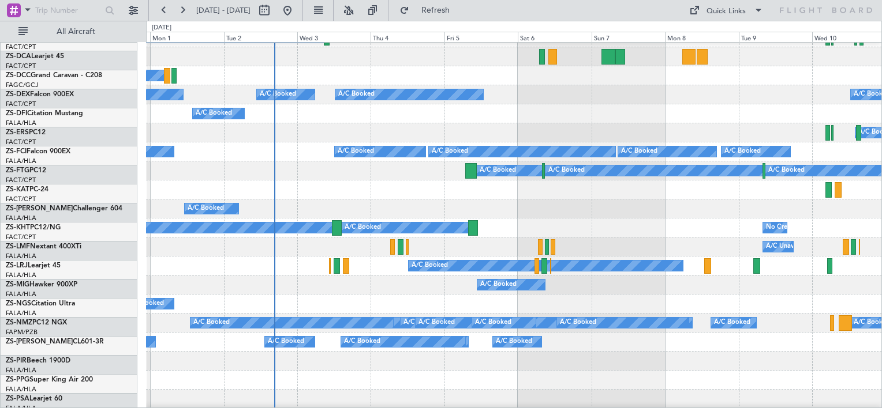 The height and width of the screenshot is (408, 882). I want to click on a: ZS-ERSPC12, so click(25, 133).